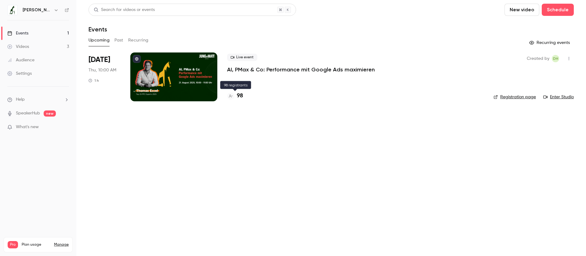  Describe the element at coordinates (550, 43) in the screenshot. I see `button: Recurring events` at that location.